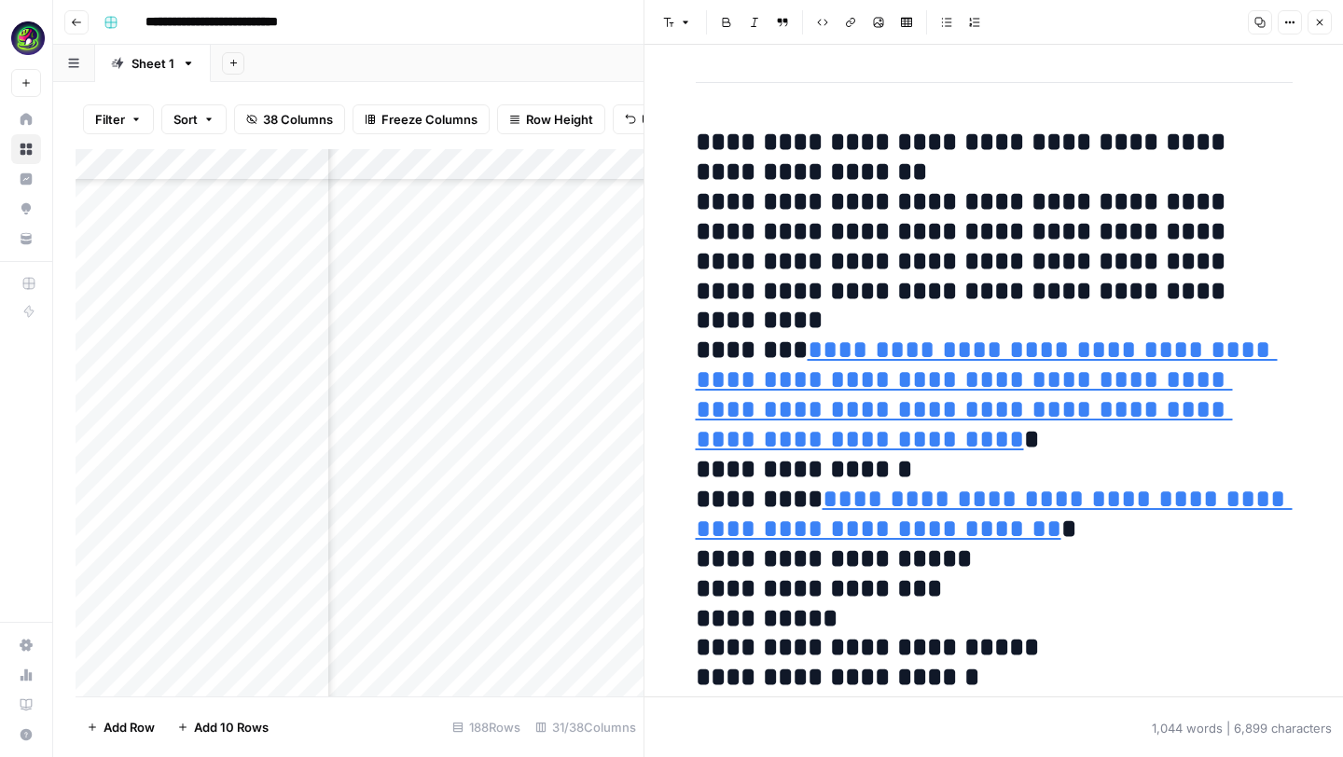 The image size is (1343, 757). What do you see at coordinates (649, 119) in the screenshot?
I see `button: Undo` at bounding box center [649, 119].